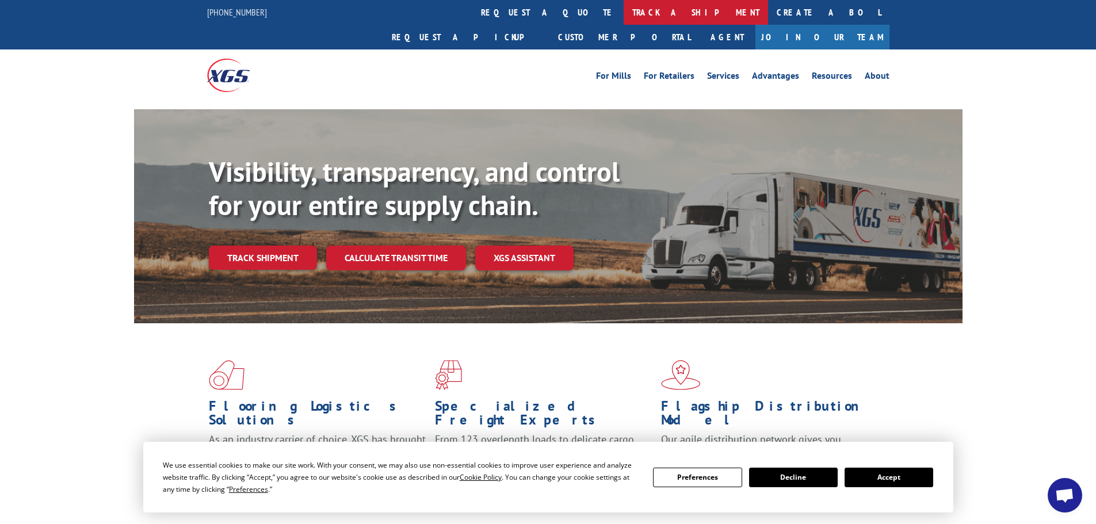 This screenshot has height=524, width=1096. What do you see at coordinates (396, 258) in the screenshot?
I see `a: Calculate transit time` at bounding box center [396, 258].